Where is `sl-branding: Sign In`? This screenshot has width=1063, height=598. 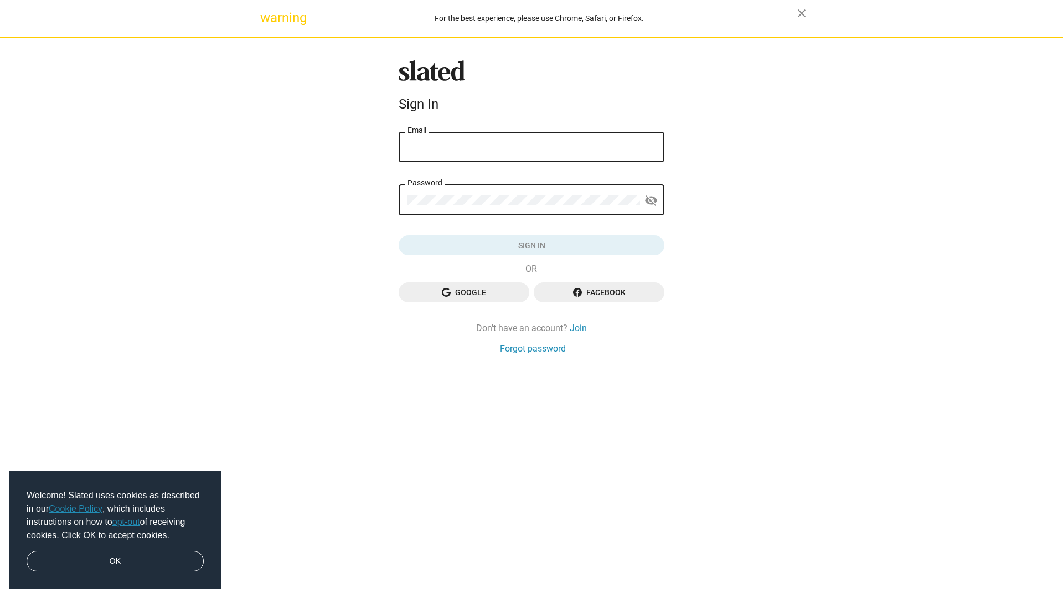
sl-branding: Sign In is located at coordinates (532, 89).